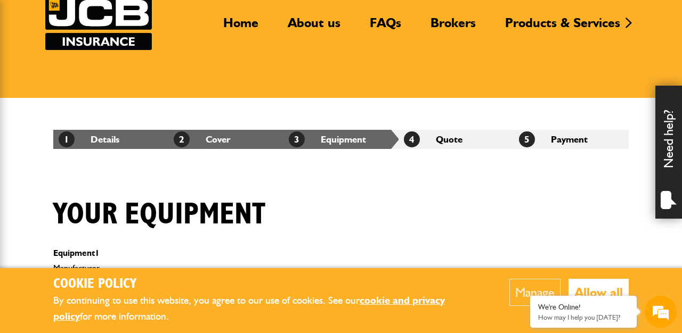 The height and width of the screenshot is (333, 682). Describe the element at coordinates (31, 67) in the screenshot. I see `img: d_20077148190_company_1631870298795_20077148190` at that location.